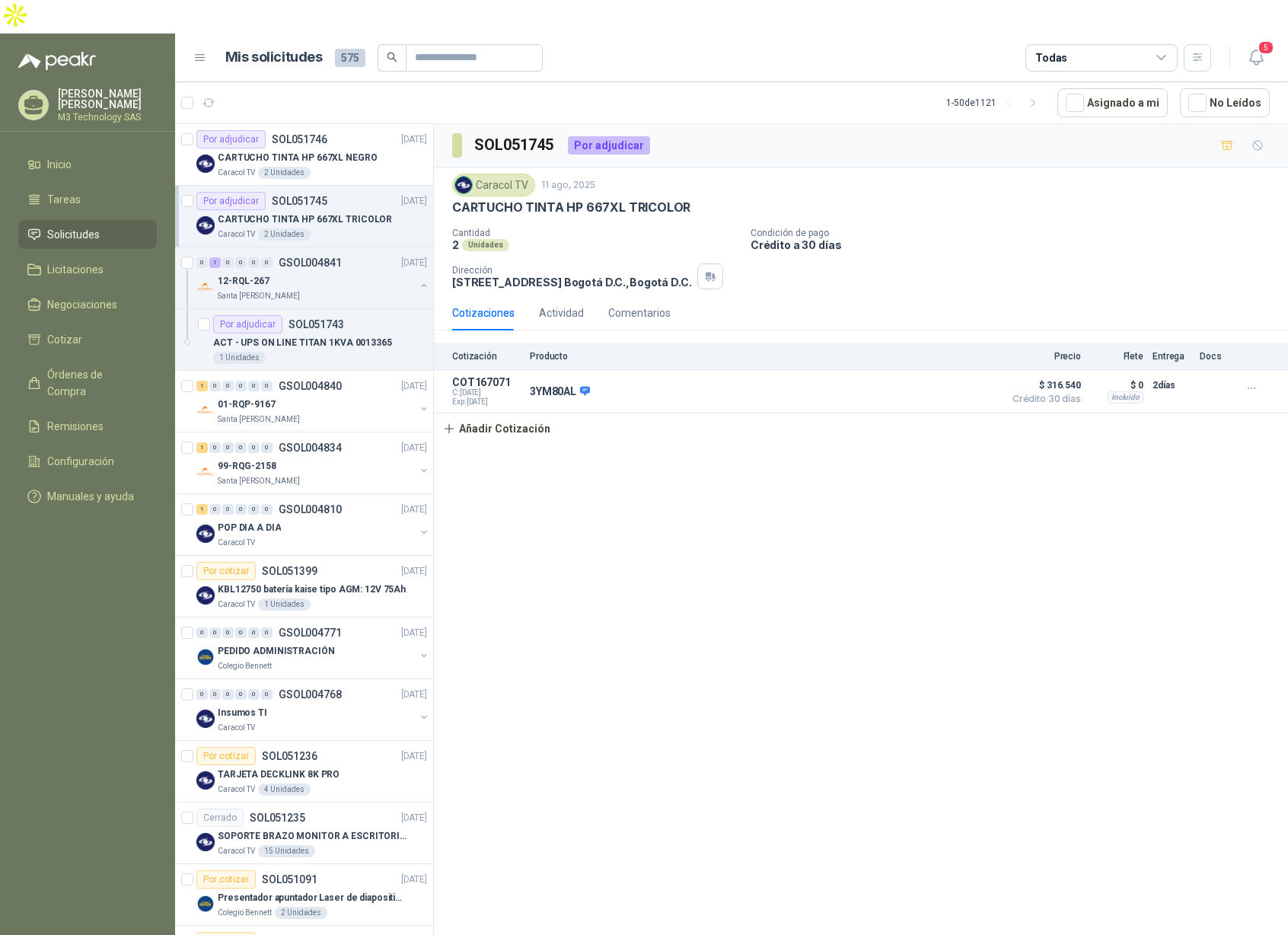  Describe the element at coordinates (246, 404) in the screenshot. I see `p: 01-RQP-9167` at that location.